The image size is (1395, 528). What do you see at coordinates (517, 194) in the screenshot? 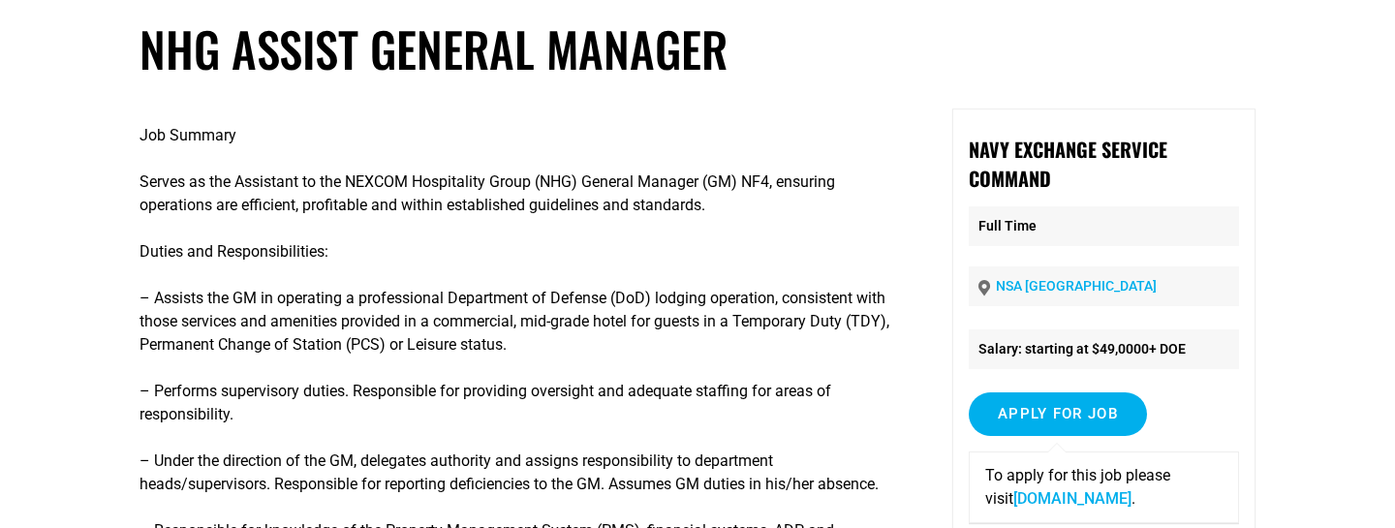
I see `p: Serves as the Assistant to the NEXCOM Hospitality Group (NHG) General Manager (GM) NF4, ensuring ...` at bounding box center [517, 194].